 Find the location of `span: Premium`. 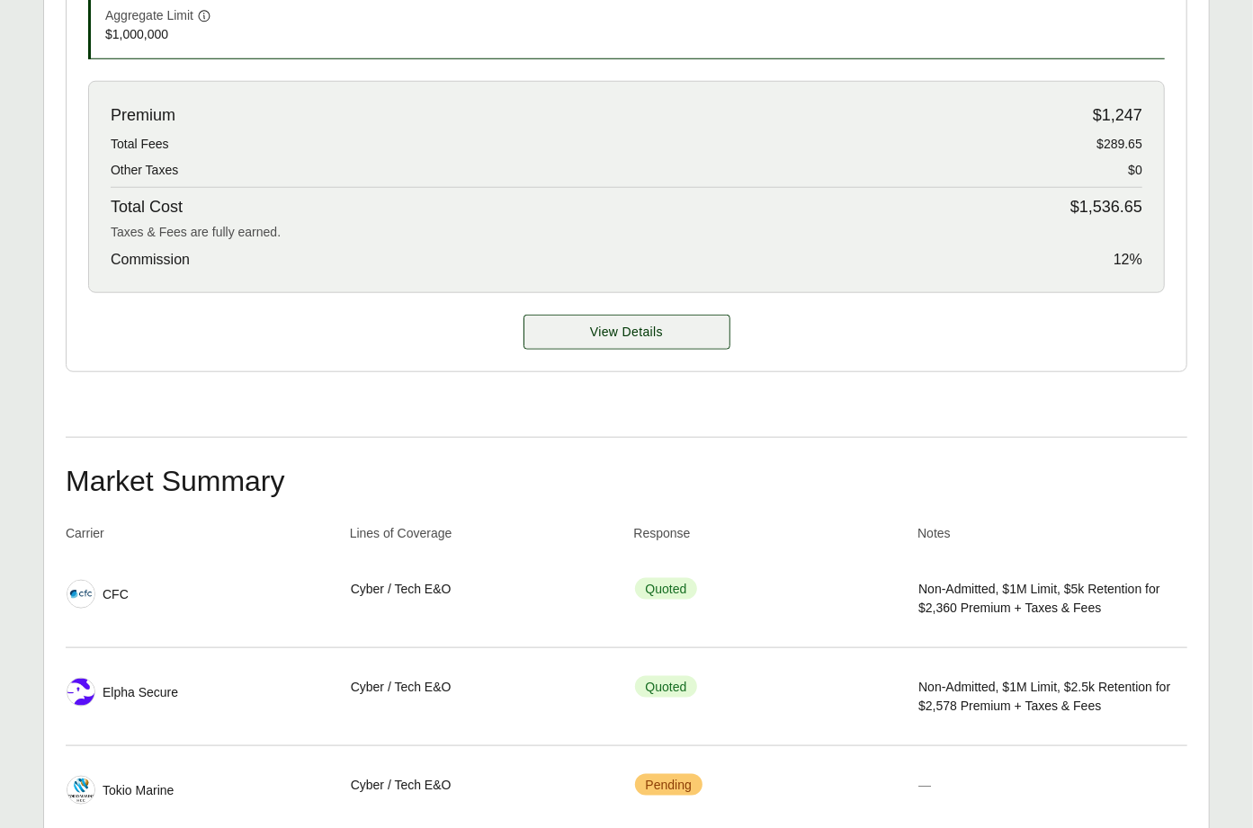

span: Premium is located at coordinates (143, 115).